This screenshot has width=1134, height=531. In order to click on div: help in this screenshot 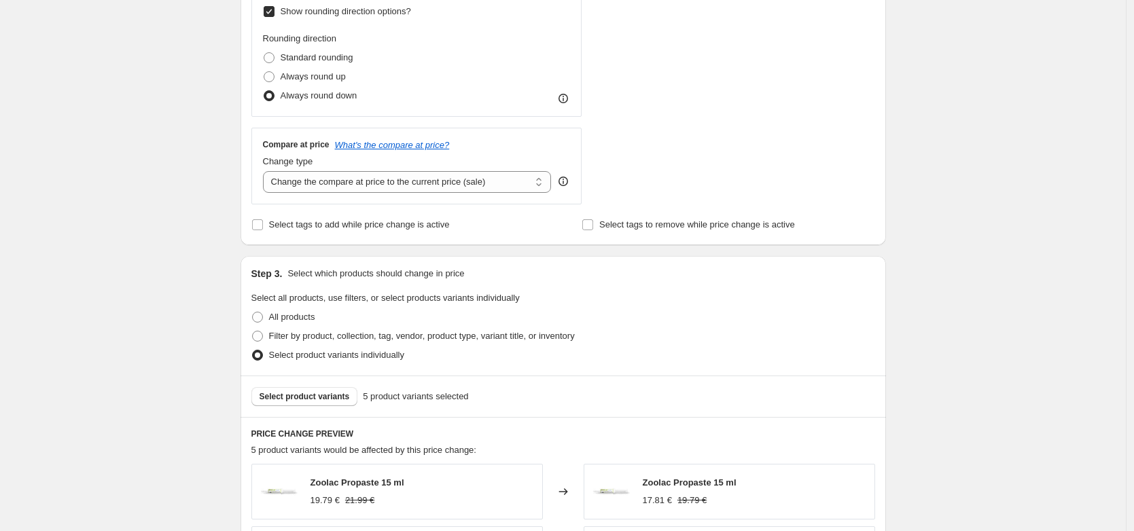, I will do `click(563, 181)`.